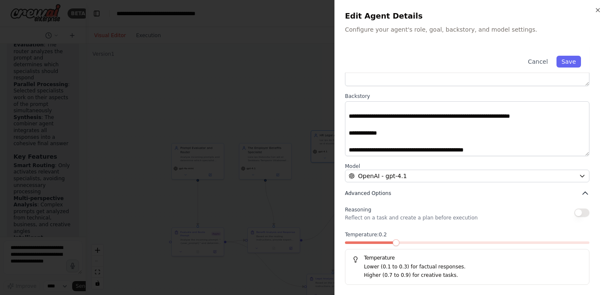 This screenshot has height=295, width=608. What do you see at coordinates (467, 258) in the screenshot?
I see `h5: Temperature` at bounding box center [467, 258].